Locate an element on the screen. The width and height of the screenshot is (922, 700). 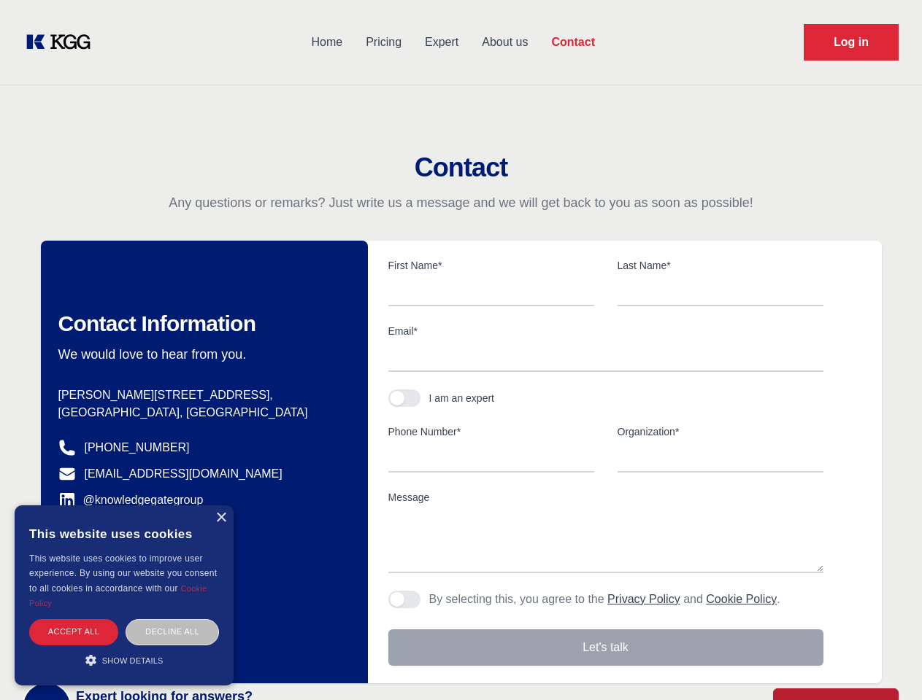
h2: Contact Information is located at coordinates (201, 324).